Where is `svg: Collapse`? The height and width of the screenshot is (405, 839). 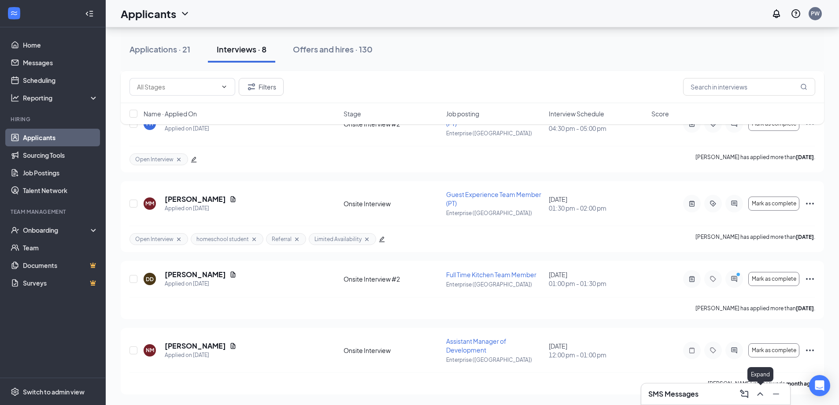
svg: Collapse is located at coordinates (89, 14).